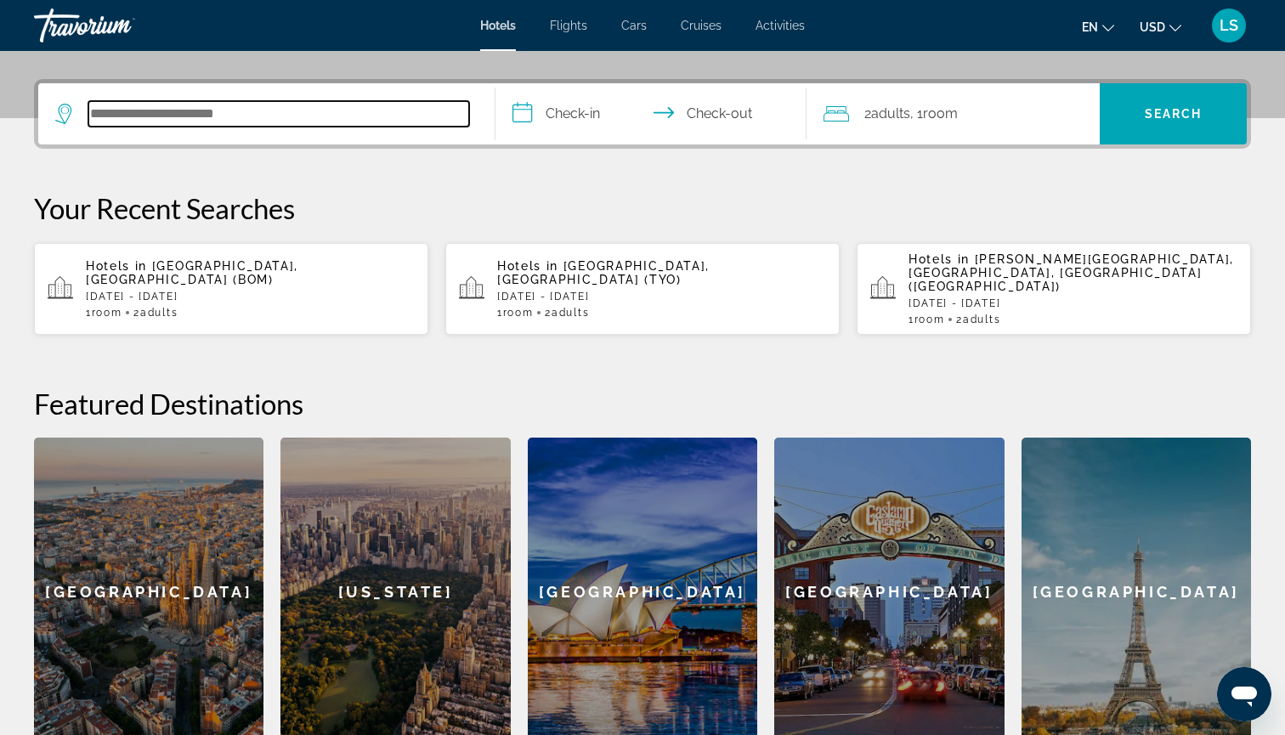 This screenshot has height=735, width=1285. What do you see at coordinates (1173, 114) in the screenshot?
I see `button: Search` at bounding box center [1173, 114].